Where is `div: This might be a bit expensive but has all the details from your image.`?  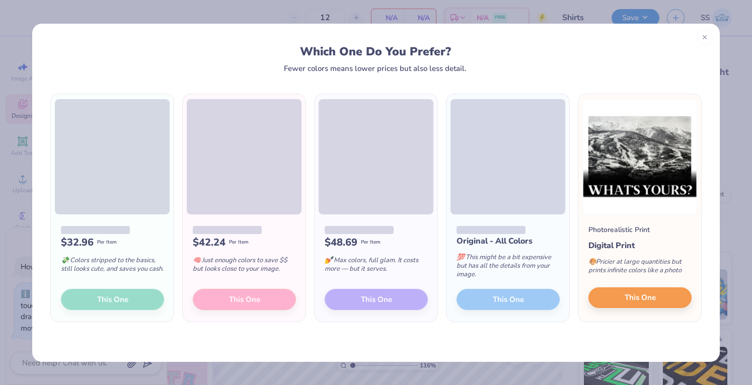 div: This might be a bit expensive but has all the details from your image. is located at coordinates (508, 268).